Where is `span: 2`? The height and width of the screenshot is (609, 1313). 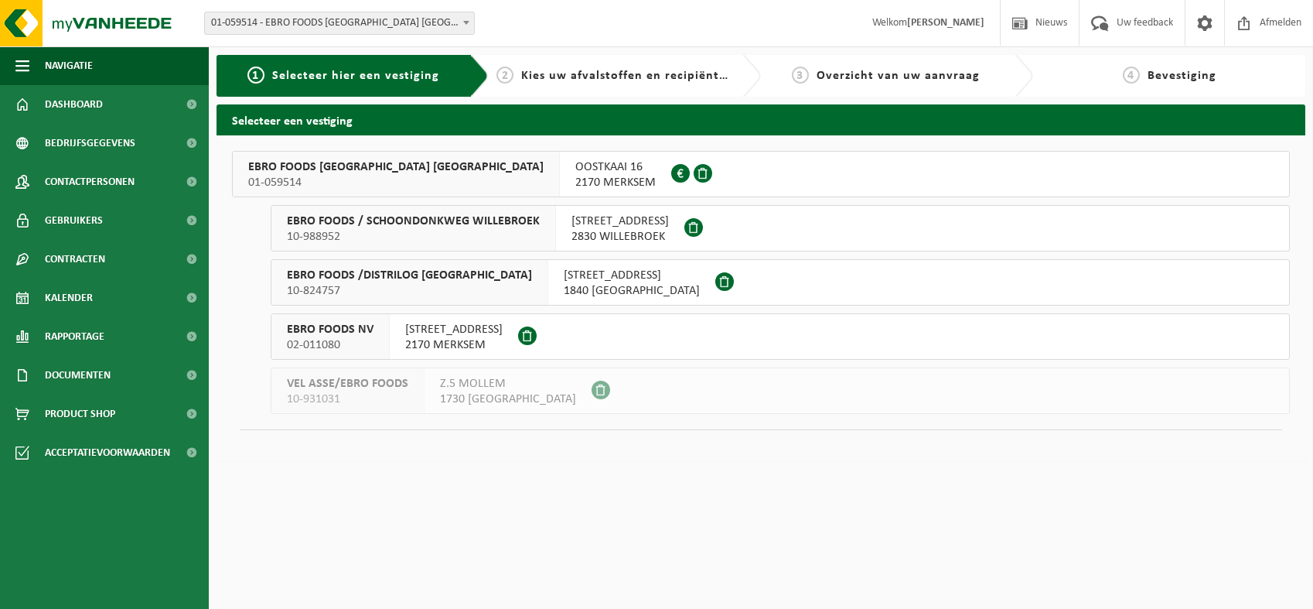 span: 2 is located at coordinates (505, 75).